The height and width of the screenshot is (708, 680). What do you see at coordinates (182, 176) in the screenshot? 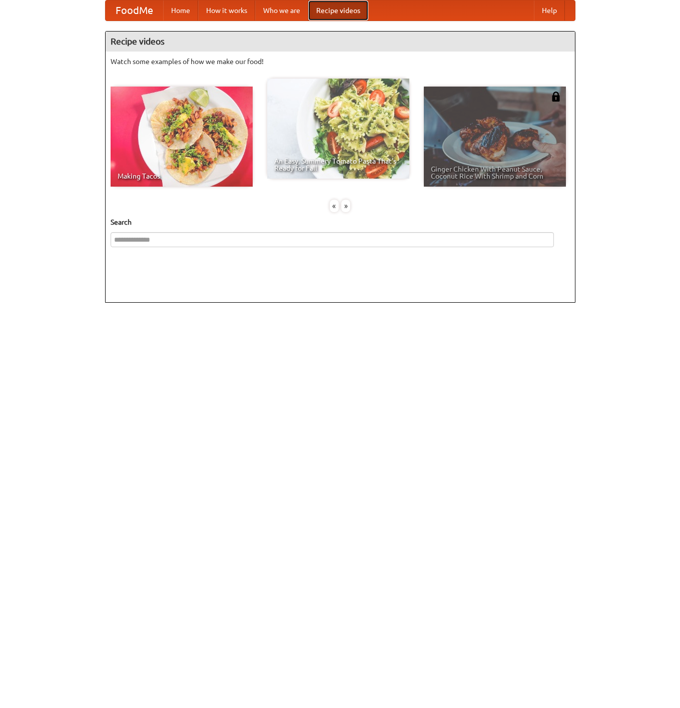
I see `span: Making Tacos` at bounding box center [182, 176].